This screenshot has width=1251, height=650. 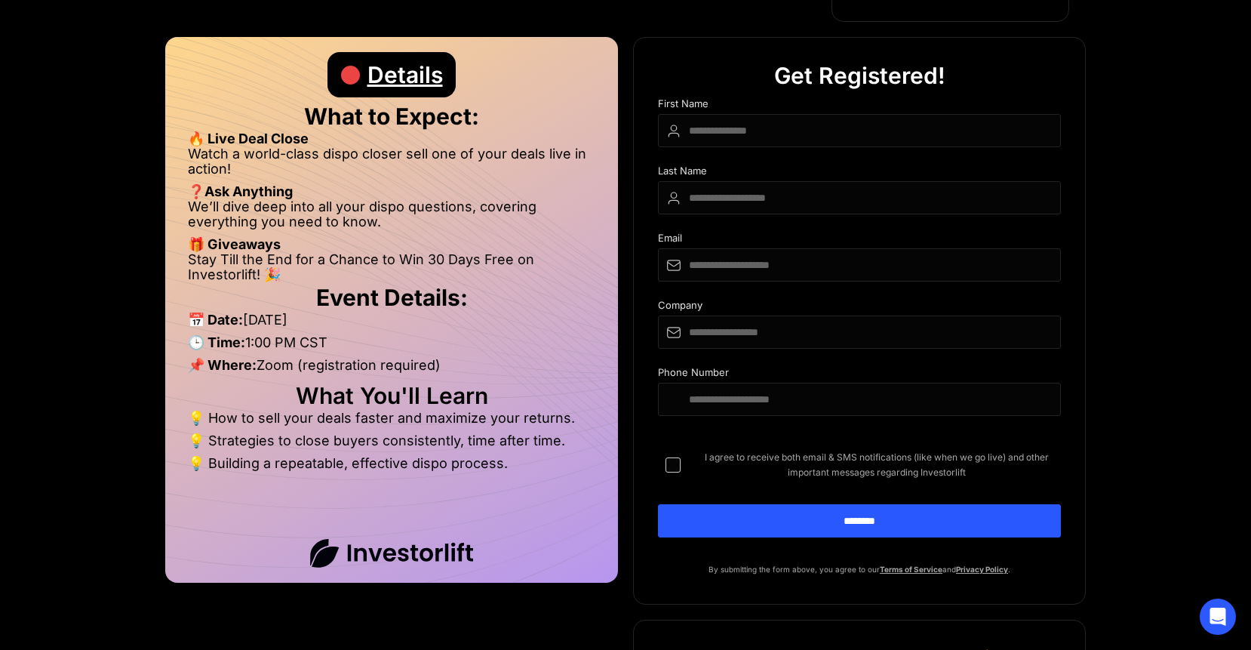 I want to click on strong: What to Expect:, so click(x=392, y=116).